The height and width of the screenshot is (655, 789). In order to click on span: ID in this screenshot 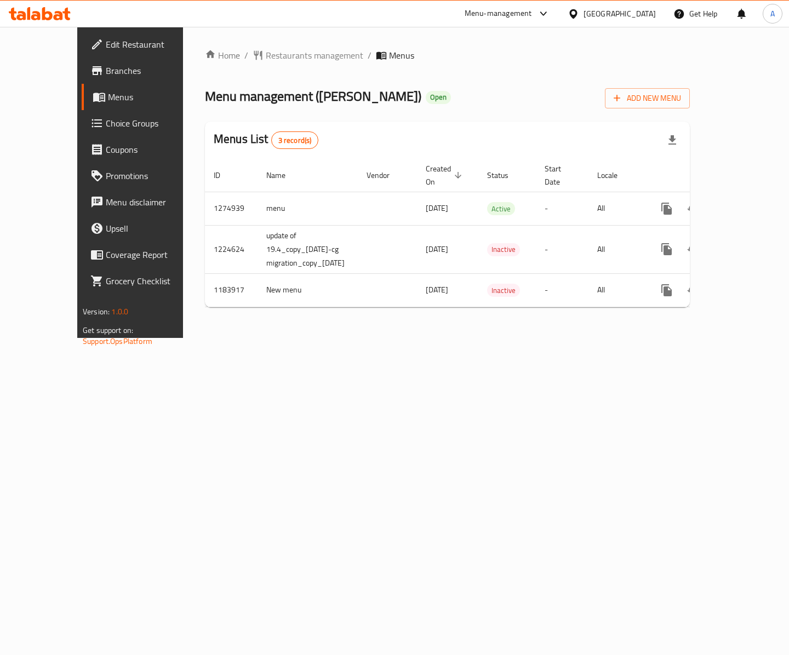, I will do `click(224, 175)`.